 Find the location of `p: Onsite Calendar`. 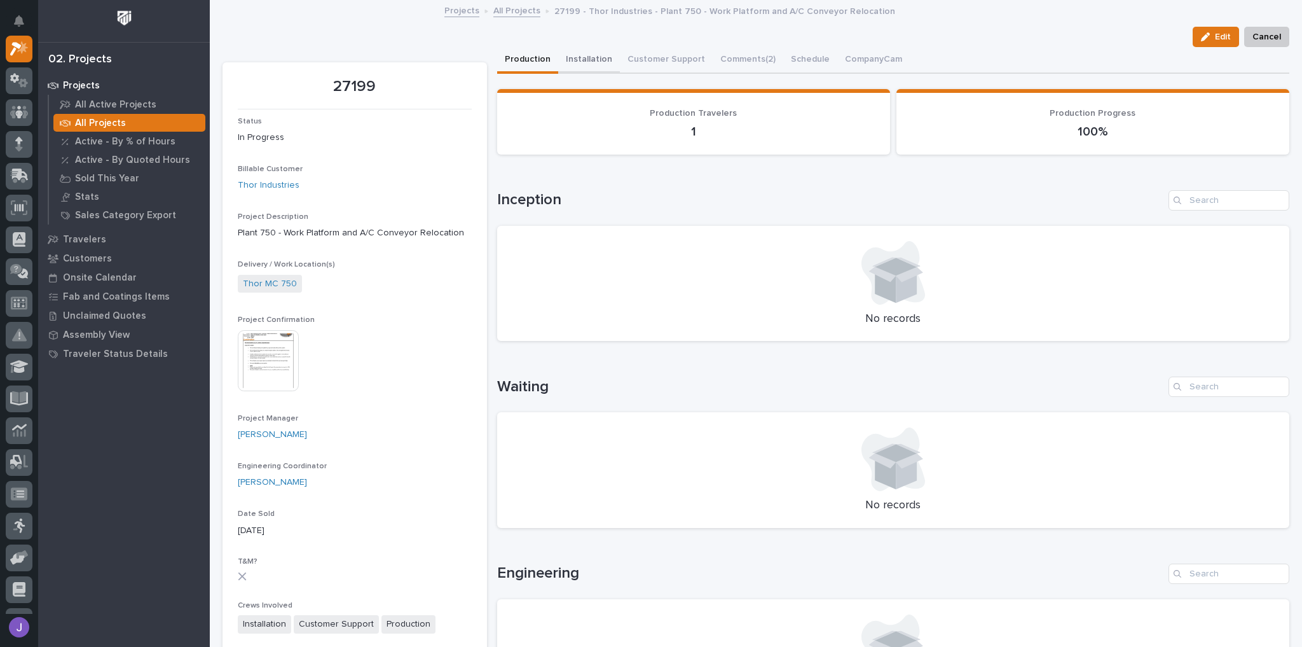

p: Onsite Calendar is located at coordinates (100, 278).